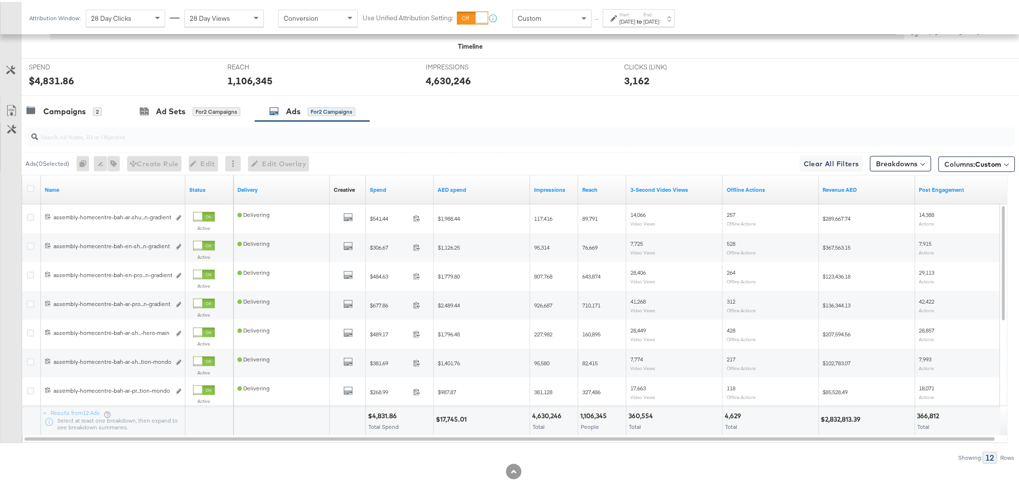  What do you see at coordinates (209, 188) in the screenshot?
I see `a: Shows the current state of your Ad.` at bounding box center [209, 188].